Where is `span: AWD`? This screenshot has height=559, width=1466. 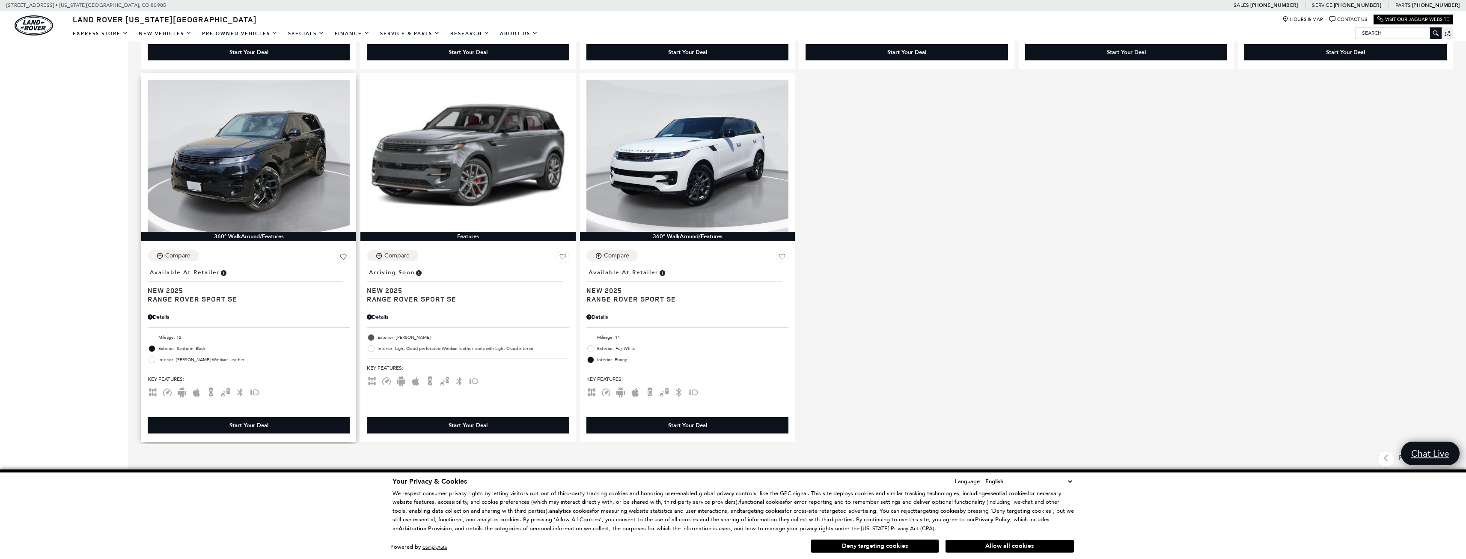
span: AWD is located at coordinates (372, 380).